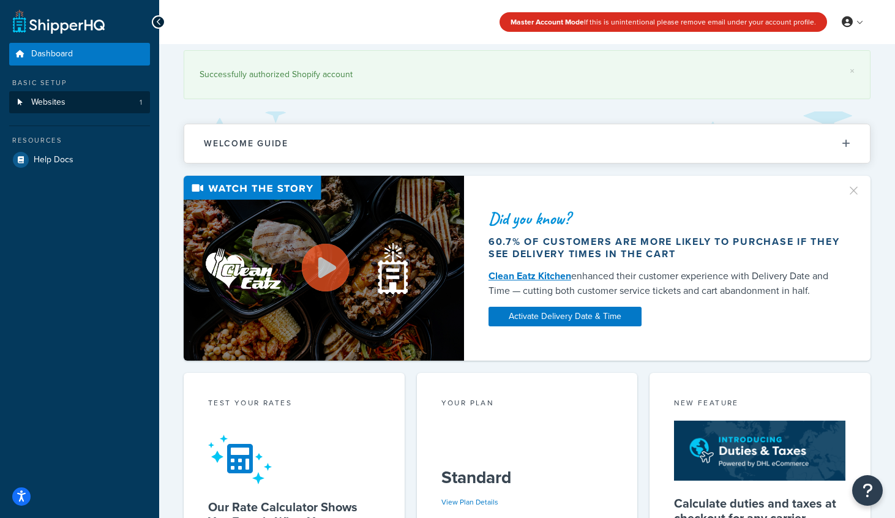  What do you see at coordinates (246, 143) in the screenshot?
I see `h2: Welcome Guide` at bounding box center [246, 143].